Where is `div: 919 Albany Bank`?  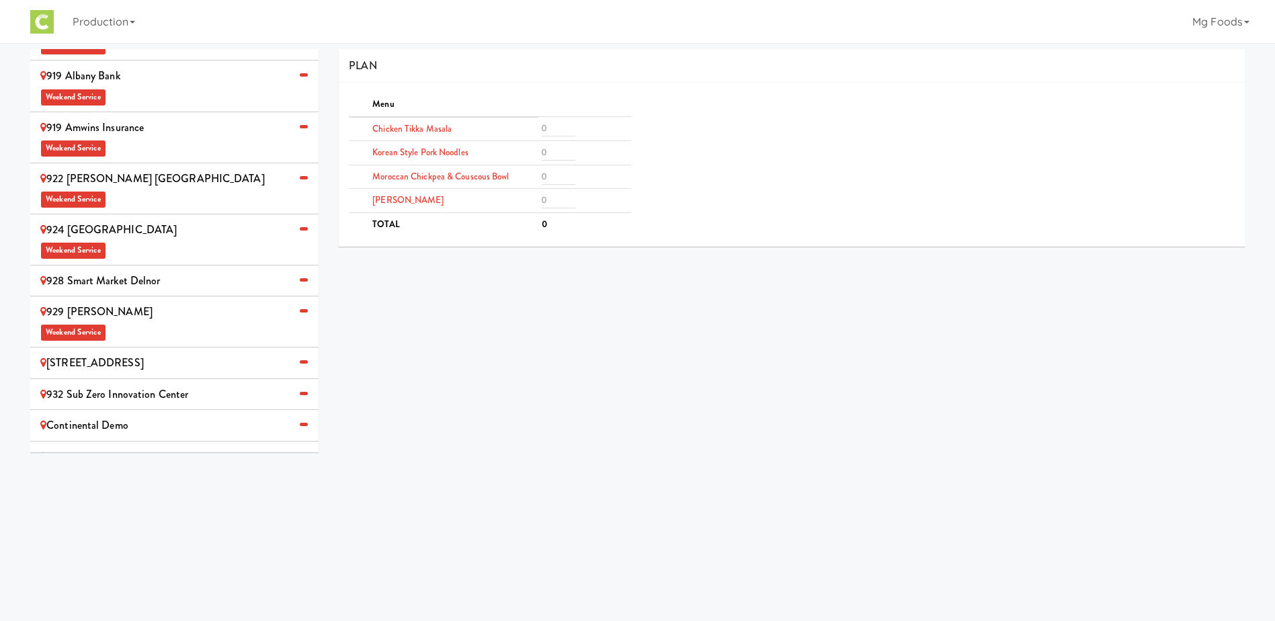
div: 919 Albany Bank is located at coordinates (174, 85).